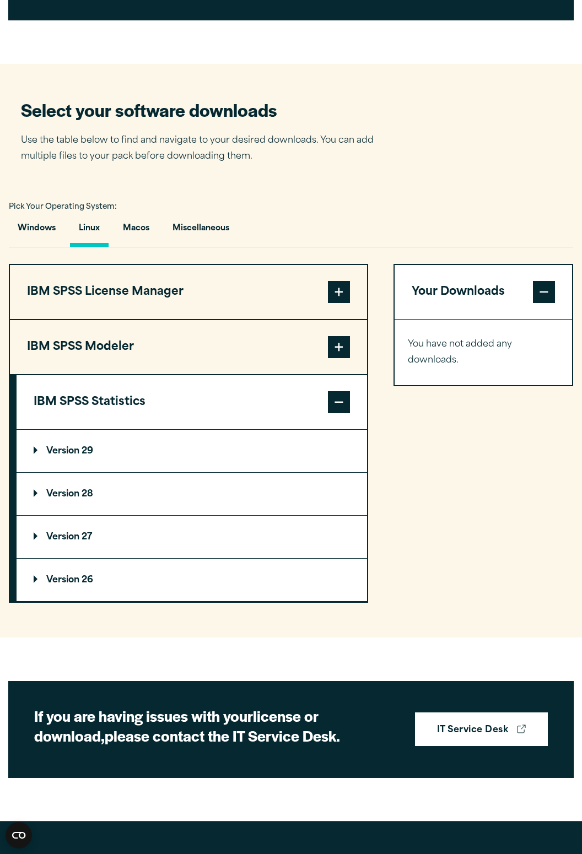  Describe the element at coordinates (136, 231) in the screenshot. I see `button: Macos` at that location.